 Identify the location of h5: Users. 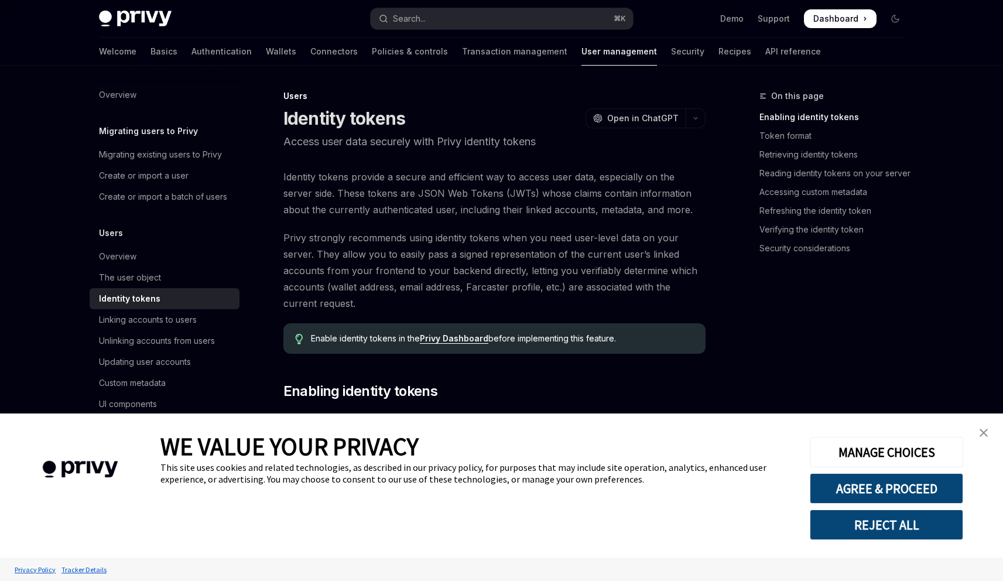
(111, 233).